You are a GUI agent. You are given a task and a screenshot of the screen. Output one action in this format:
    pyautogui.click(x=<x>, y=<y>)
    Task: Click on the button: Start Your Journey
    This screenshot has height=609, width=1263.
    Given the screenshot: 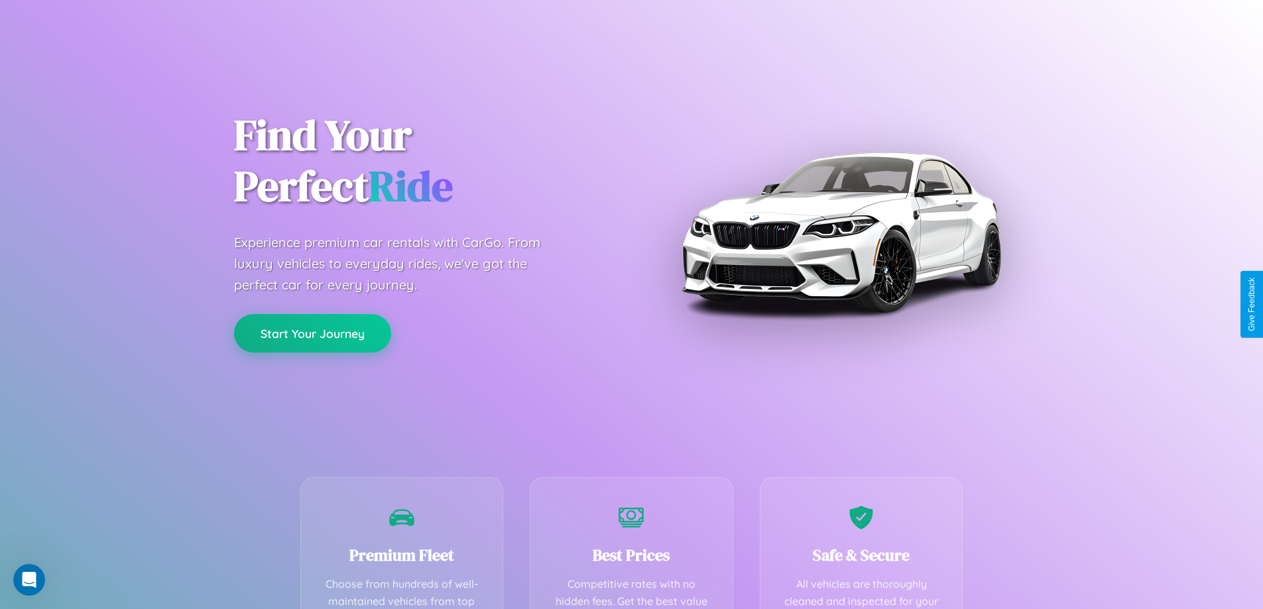 What is the action you would take?
    pyautogui.click(x=312, y=333)
    